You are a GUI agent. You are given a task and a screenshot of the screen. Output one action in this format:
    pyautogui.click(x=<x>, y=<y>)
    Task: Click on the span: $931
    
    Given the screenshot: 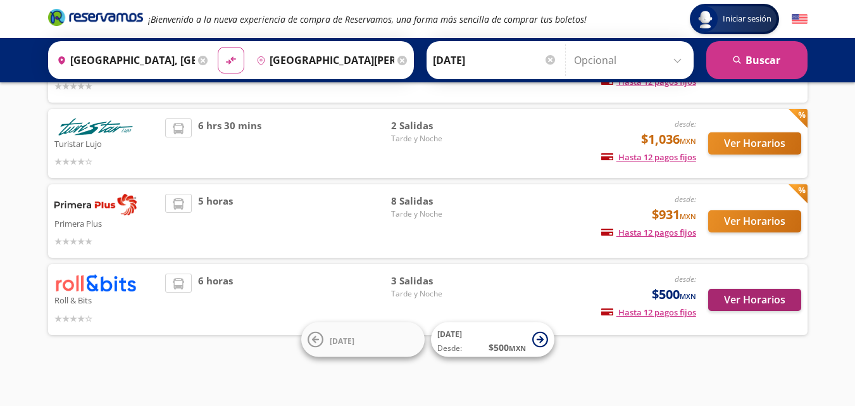 What is the action you would take?
    pyautogui.click(x=674, y=215)
    